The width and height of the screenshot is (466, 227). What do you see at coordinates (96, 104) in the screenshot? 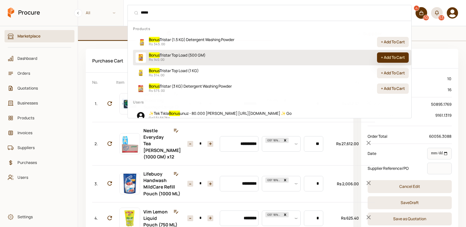
I see `span: 1.` at bounding box center [96, 104].